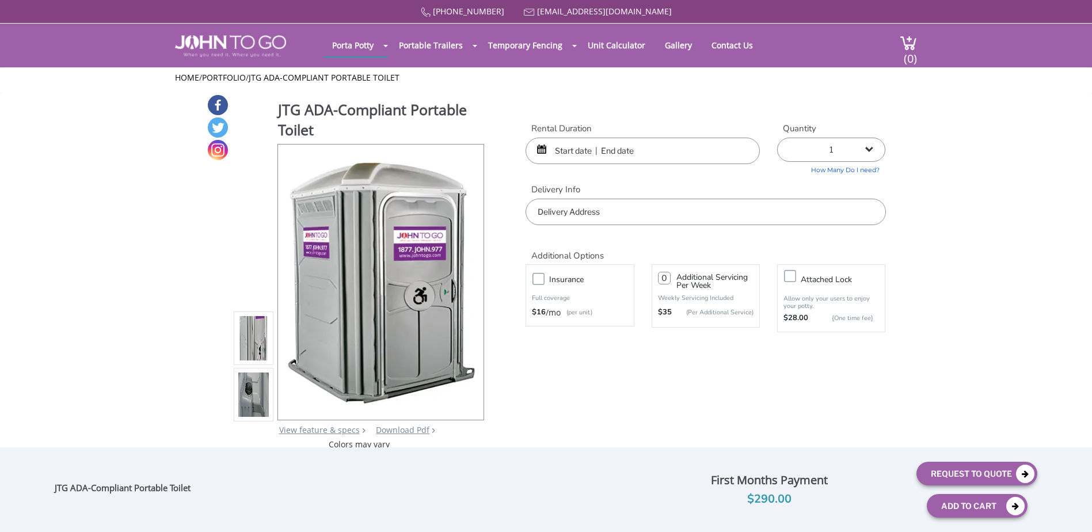 The width and height of the screenshot is (1092, 532). I want to click on a: Home, so click(187, 77).